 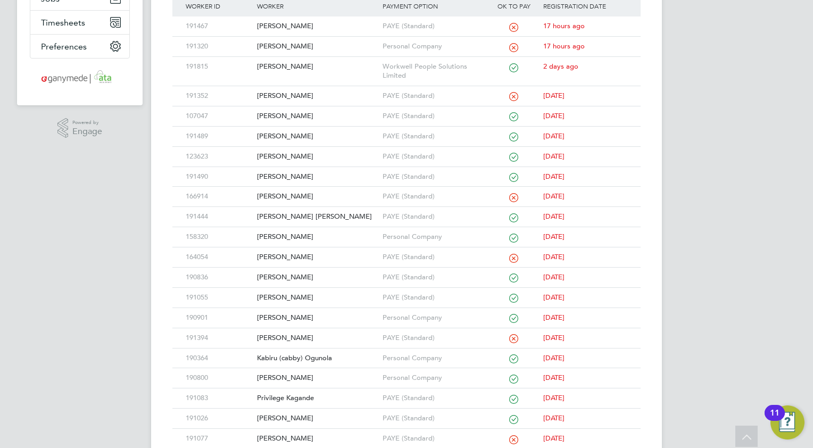 What do you see at coordinates (219, 116) in the screenshot?
I see `div: 107047` at bounding box center [219, 116].